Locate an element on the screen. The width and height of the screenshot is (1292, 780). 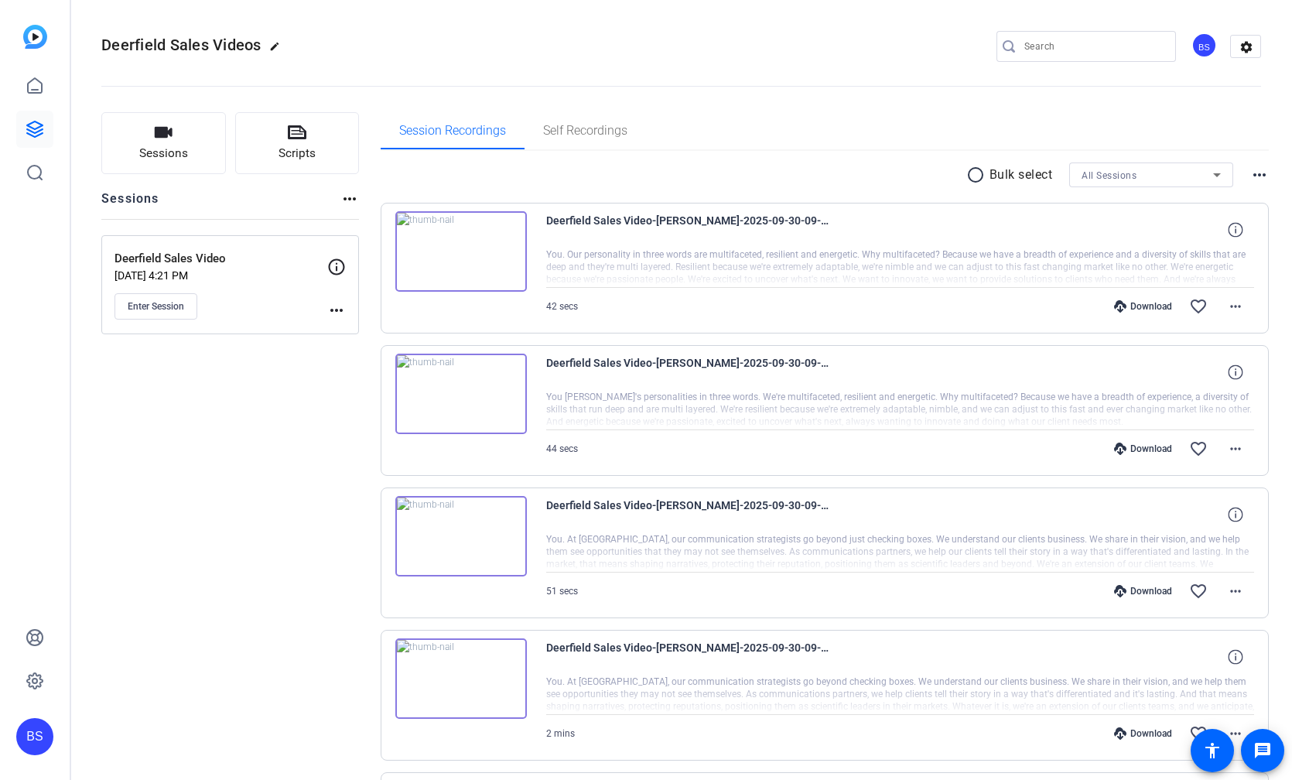
mat-icon: accessibility is located at coordinates (1213, 751).